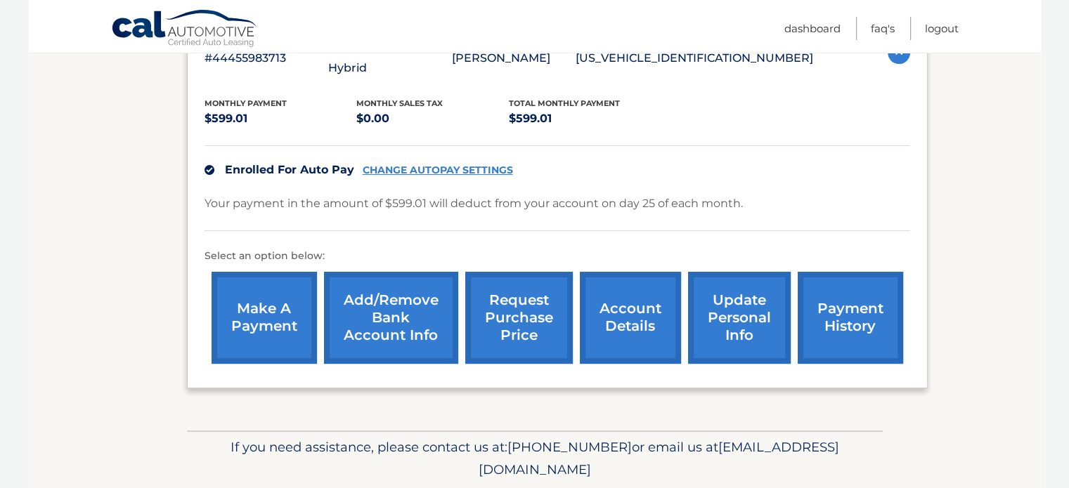 This screenshot has width=1069, height=488. I want to click on p: Your payment in the amount of $599.01 will deduct from your account on day 25 of each month., so click(474, 204).